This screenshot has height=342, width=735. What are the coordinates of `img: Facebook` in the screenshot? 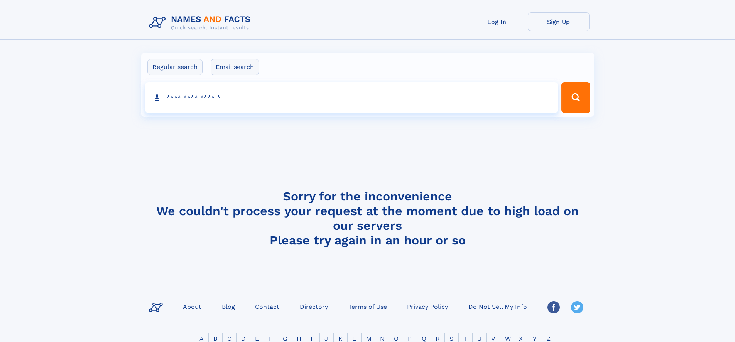 It's located at (553, 307).